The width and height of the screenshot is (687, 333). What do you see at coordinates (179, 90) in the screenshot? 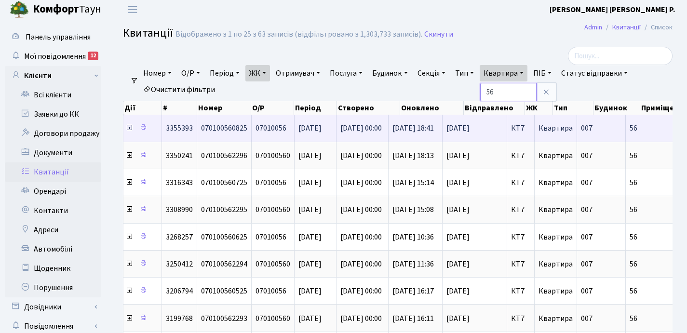
I see `a: Очистити фільтри` at bounding box center [179, 90].